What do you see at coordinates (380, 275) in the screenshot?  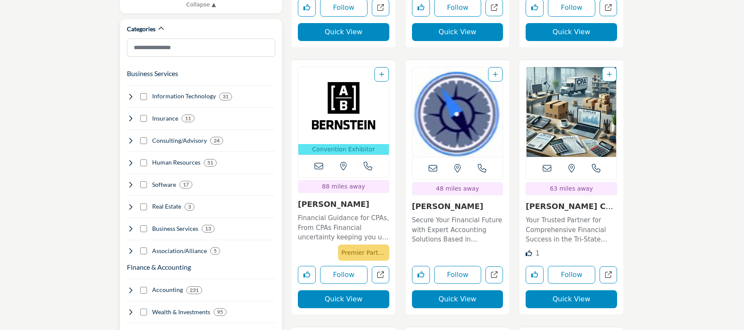 I see `a: Open bernstein in new tab` at bounding box center [380, 275].